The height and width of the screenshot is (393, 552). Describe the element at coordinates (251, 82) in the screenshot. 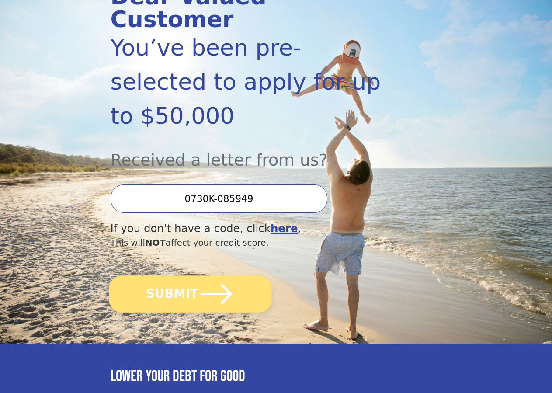

I see `div: You’ve been pre-selected to apply for up to $50,000` at that location.